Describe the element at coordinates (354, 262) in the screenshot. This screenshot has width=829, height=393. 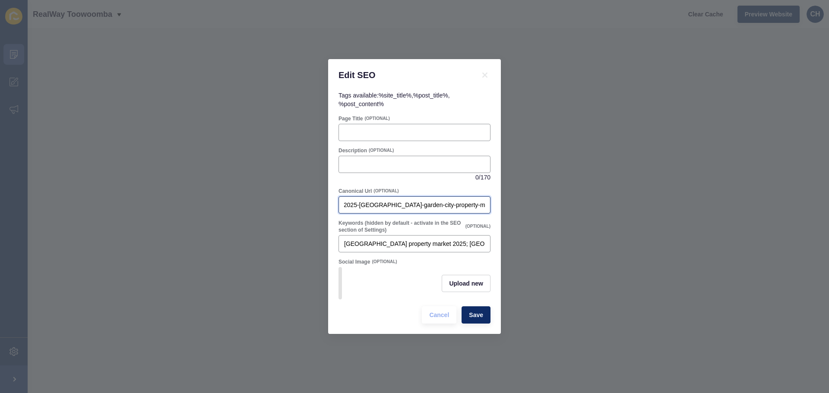
I see `label: Social Image` at that location.